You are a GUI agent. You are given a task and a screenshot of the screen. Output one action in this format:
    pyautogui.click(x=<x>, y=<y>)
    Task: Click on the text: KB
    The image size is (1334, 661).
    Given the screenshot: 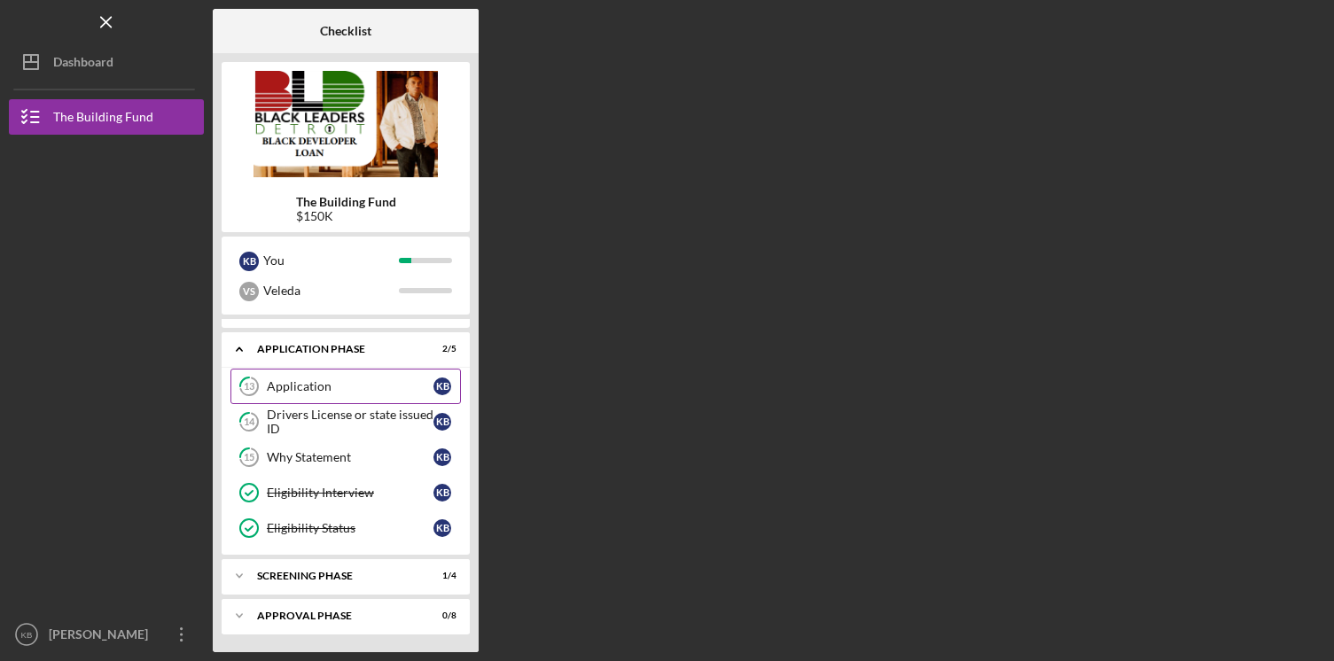 What is the action you would take?
    pyautogui.click(x=27, y=635)
    